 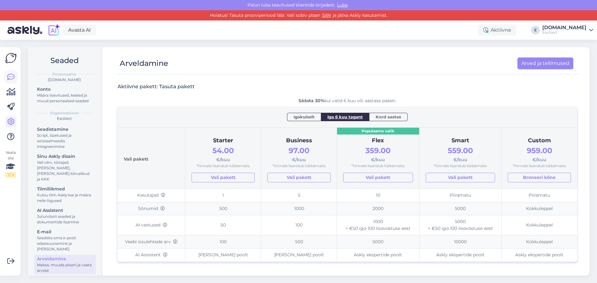 I want to click on div: E, so click(x=535, y=30).